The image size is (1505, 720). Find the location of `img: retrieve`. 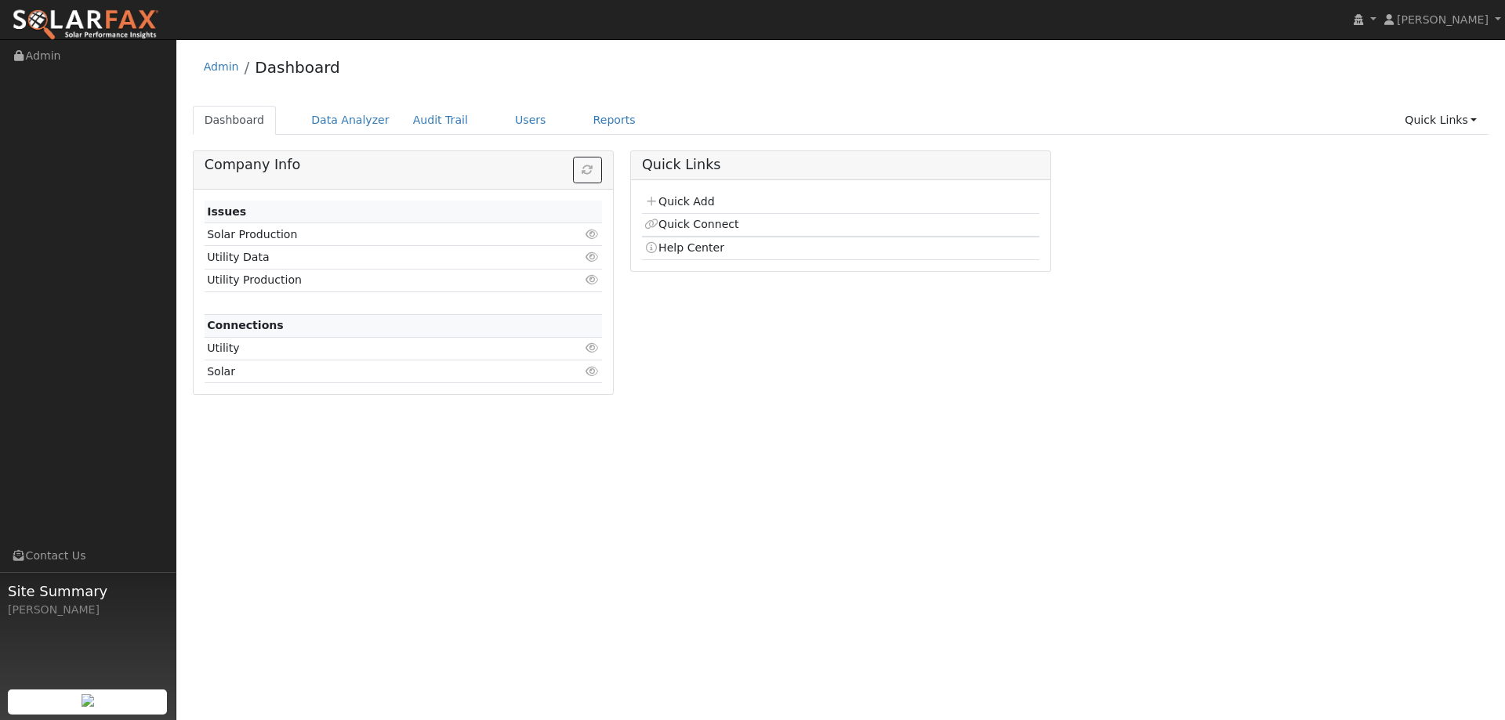

img: retrieve is located at coordinates (88, 701).